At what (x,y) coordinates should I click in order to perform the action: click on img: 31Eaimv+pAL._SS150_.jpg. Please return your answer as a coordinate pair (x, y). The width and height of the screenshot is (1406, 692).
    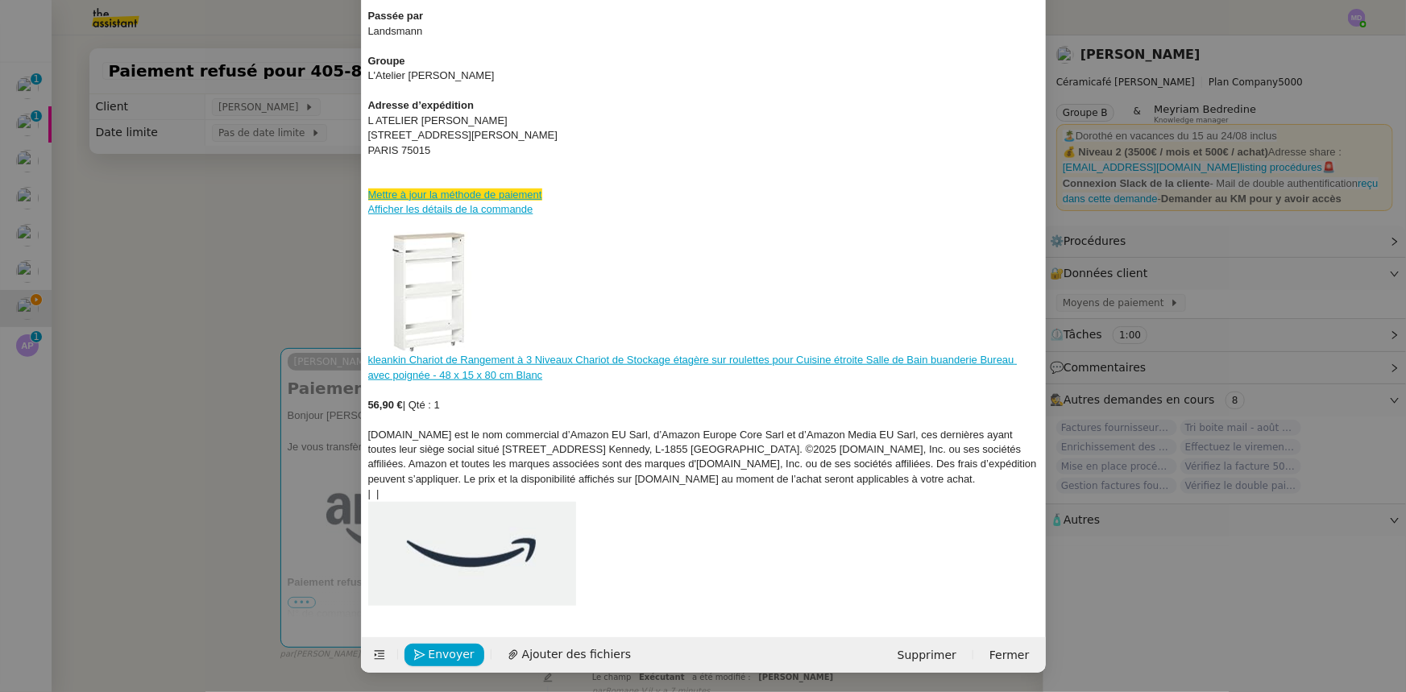
    Looking at the image, I should click on (429, 292).